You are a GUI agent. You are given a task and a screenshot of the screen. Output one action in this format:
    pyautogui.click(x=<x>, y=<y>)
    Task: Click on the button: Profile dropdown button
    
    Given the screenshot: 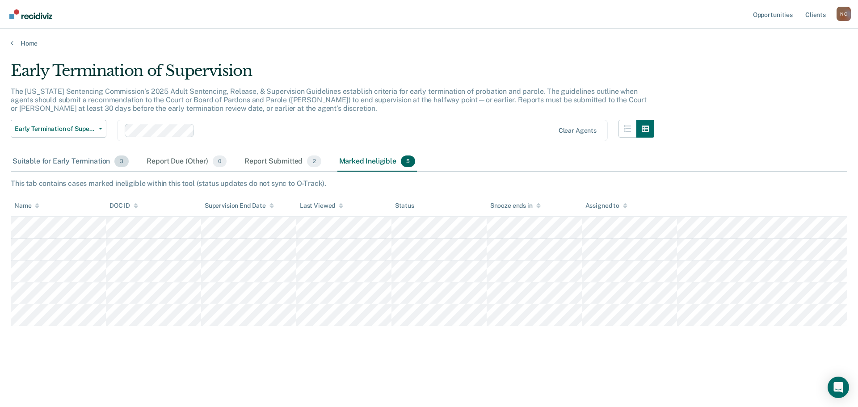 What is the action you would take?
    pyautogui.click(x=844, y=14)
    